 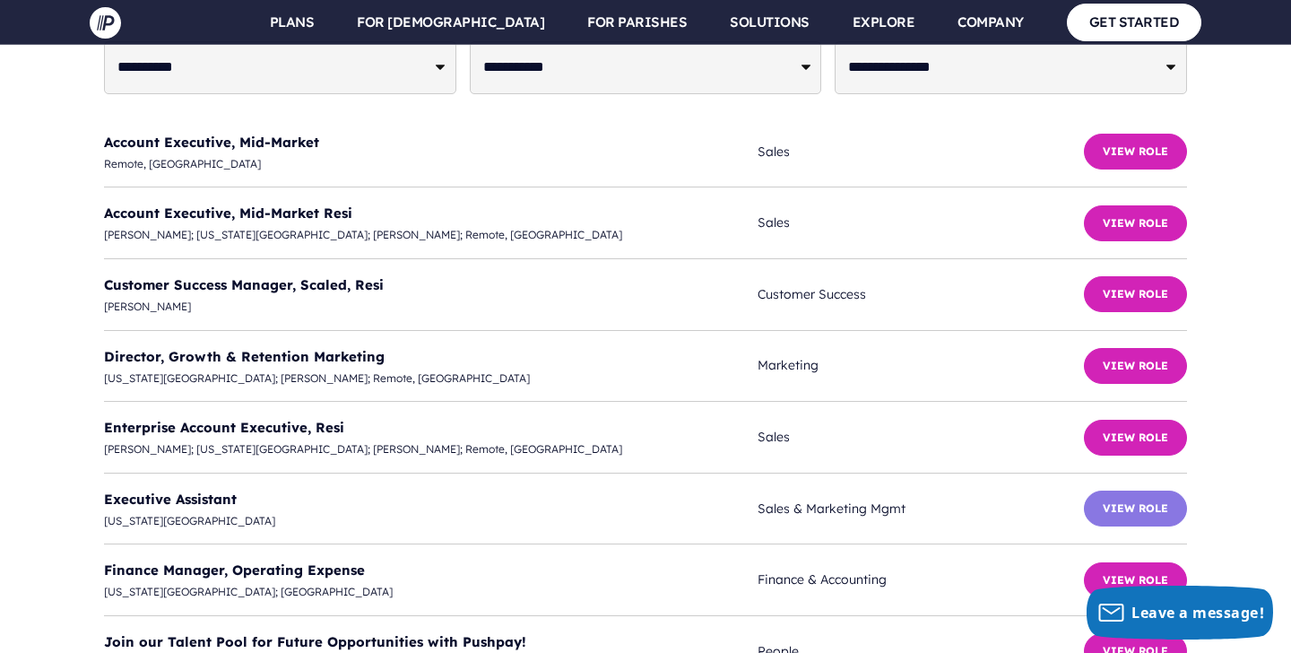 I want to click on a: Executive Assistant, so click(x=170, y=498).